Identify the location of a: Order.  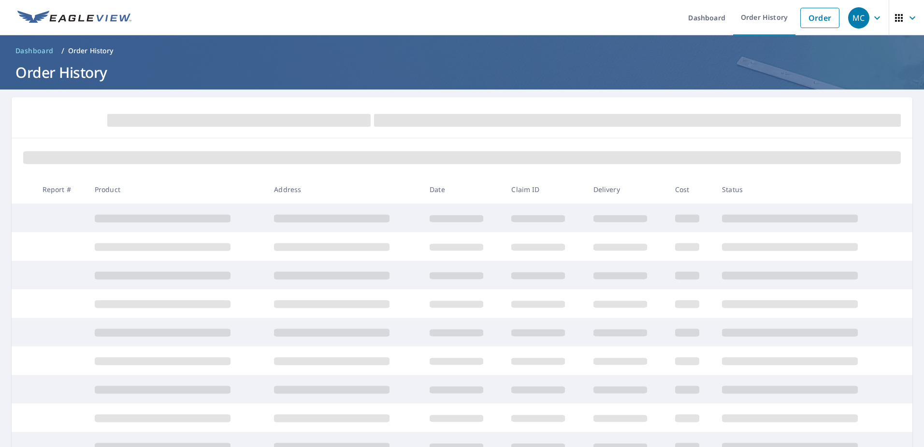
(820, 18).